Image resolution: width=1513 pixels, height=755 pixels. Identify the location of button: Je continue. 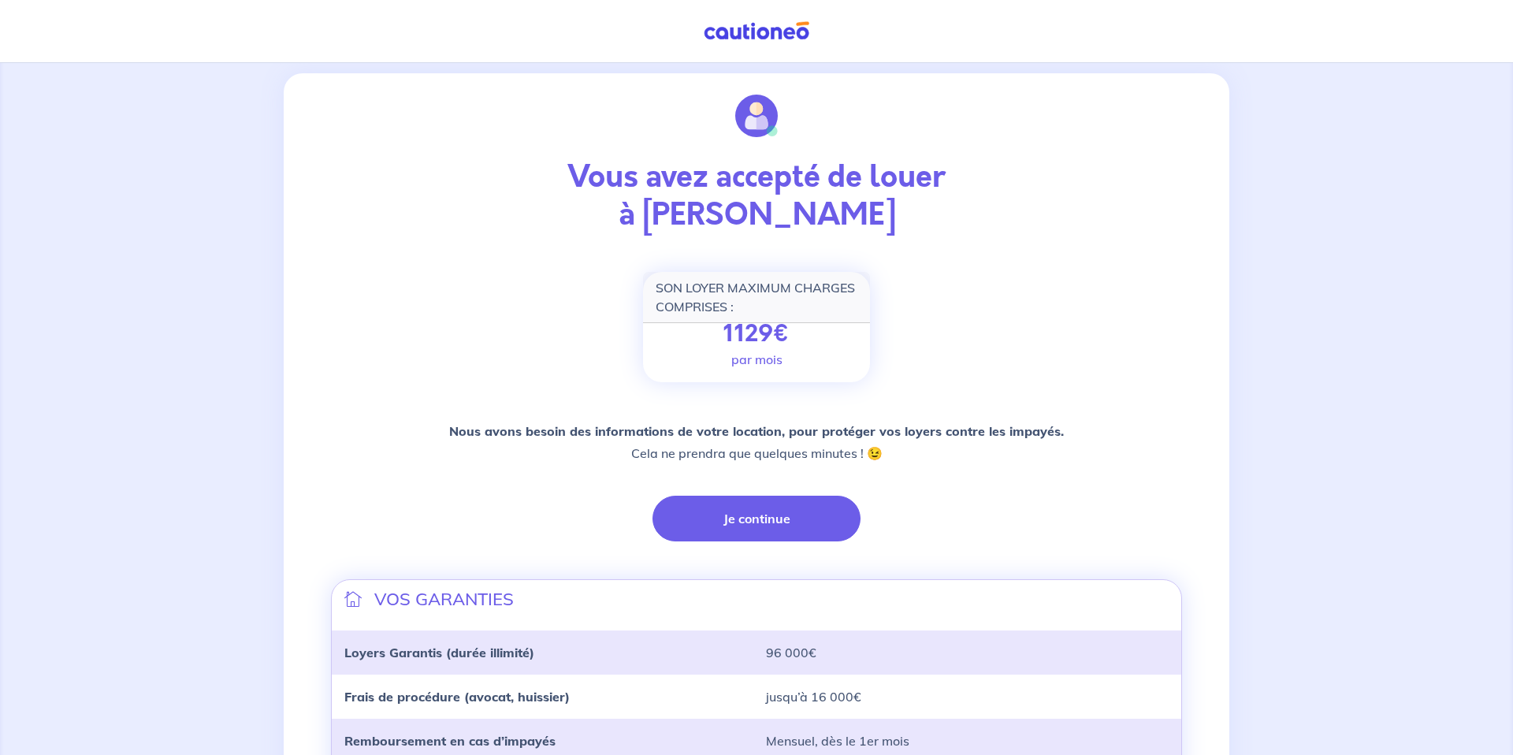
(757, 519).